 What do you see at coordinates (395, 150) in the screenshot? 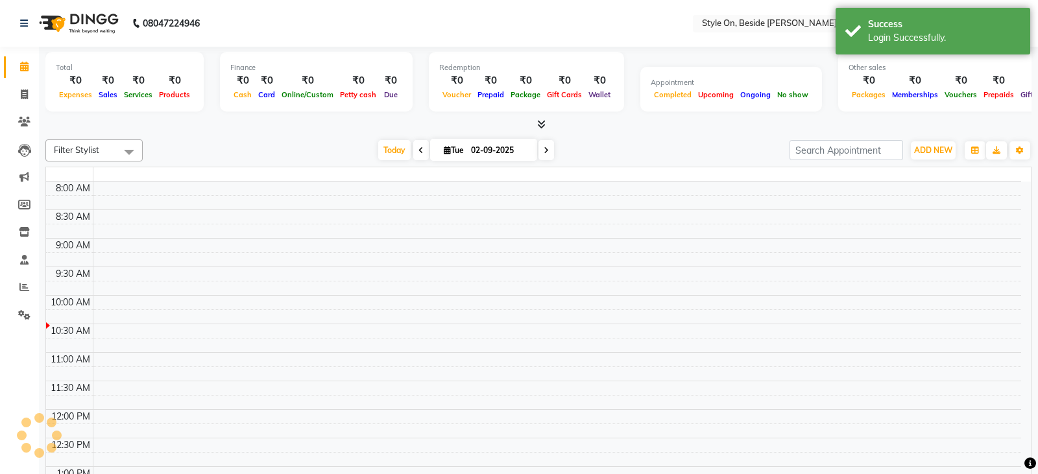
I see `span: Today` at bounding box center [395, 150].